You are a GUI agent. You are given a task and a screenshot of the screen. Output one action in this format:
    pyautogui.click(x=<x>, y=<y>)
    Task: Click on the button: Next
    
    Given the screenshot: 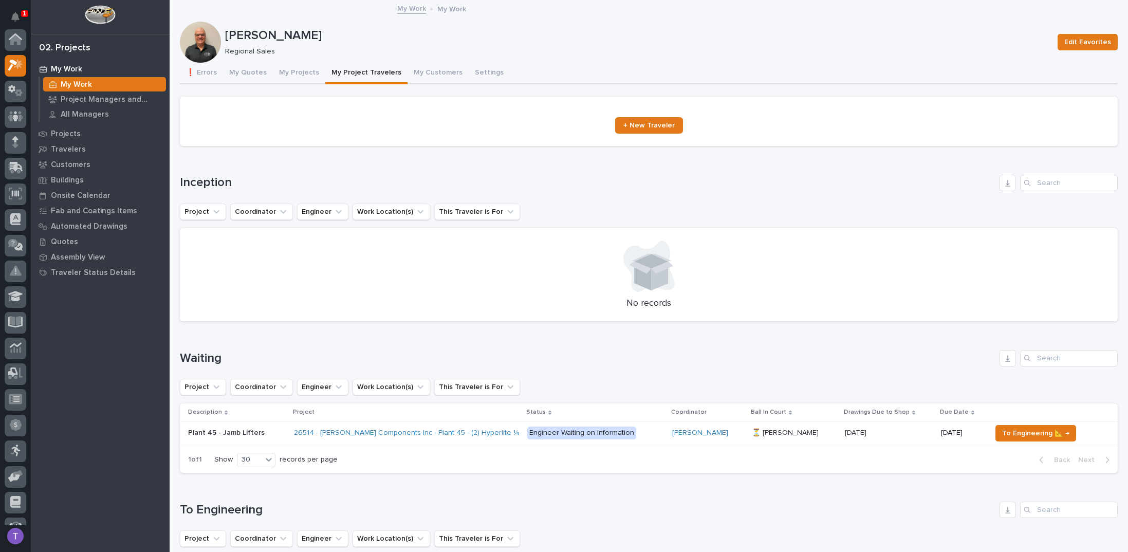 What is the action you would take?
    pyautogui.click(x=1095, y=460)
    